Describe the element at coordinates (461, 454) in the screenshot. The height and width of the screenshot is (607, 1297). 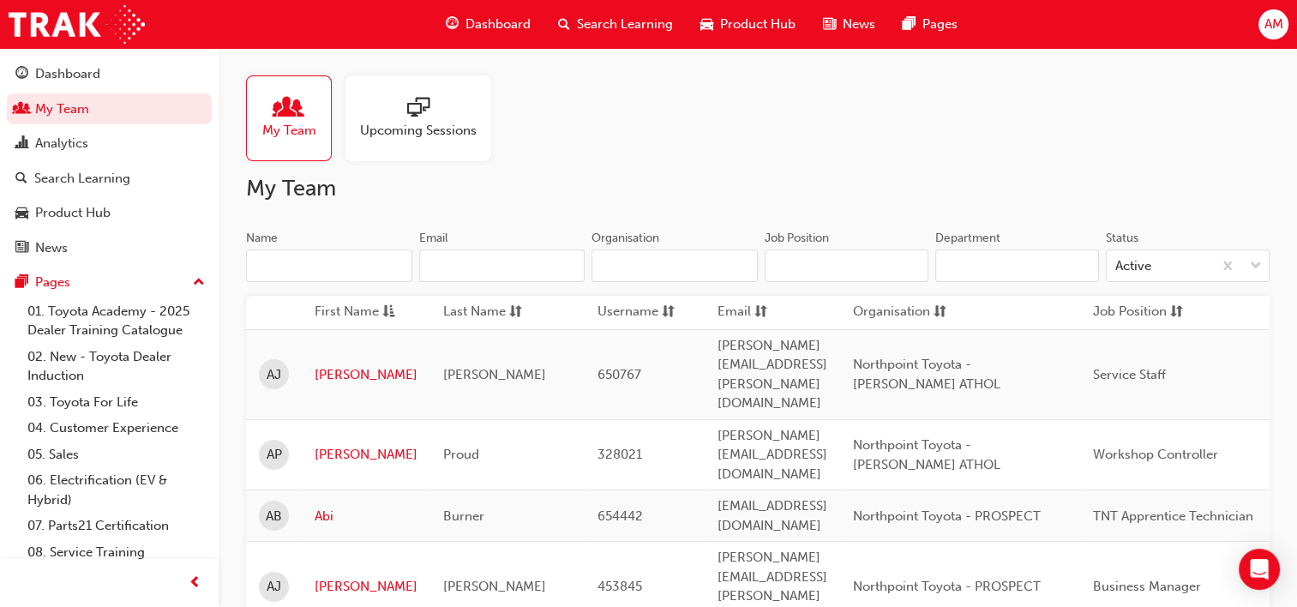
I see `span: Proud` at that location.